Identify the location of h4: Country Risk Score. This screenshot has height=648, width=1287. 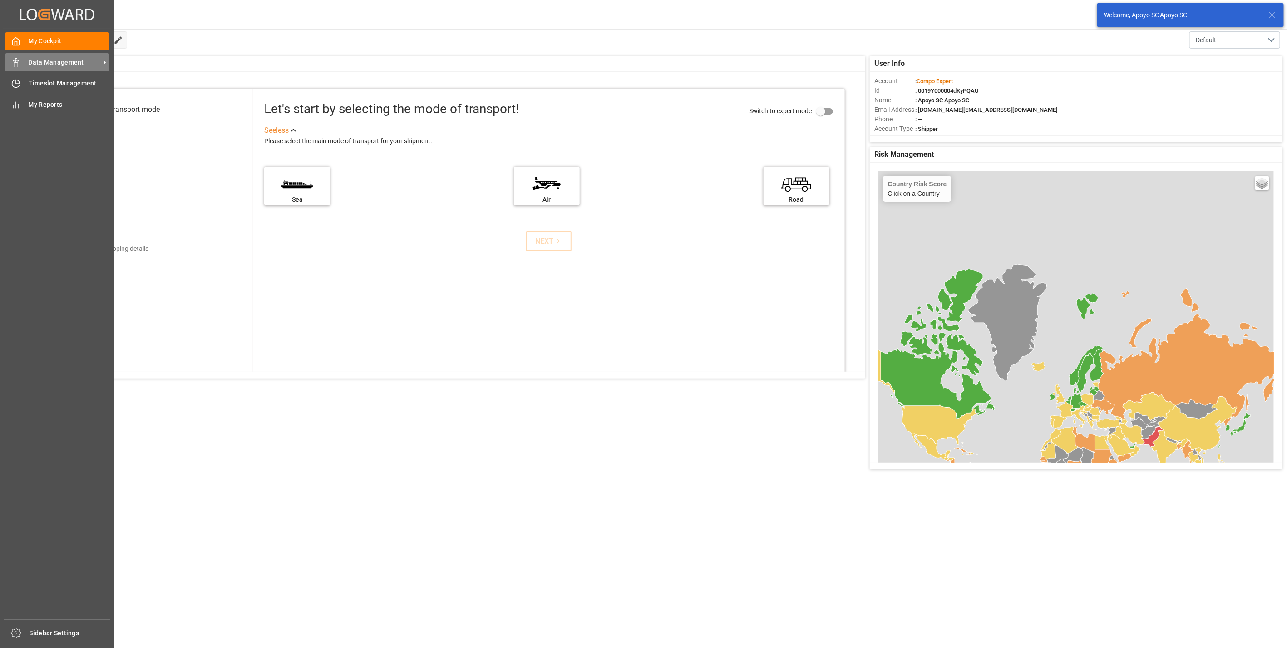
(917, 184).